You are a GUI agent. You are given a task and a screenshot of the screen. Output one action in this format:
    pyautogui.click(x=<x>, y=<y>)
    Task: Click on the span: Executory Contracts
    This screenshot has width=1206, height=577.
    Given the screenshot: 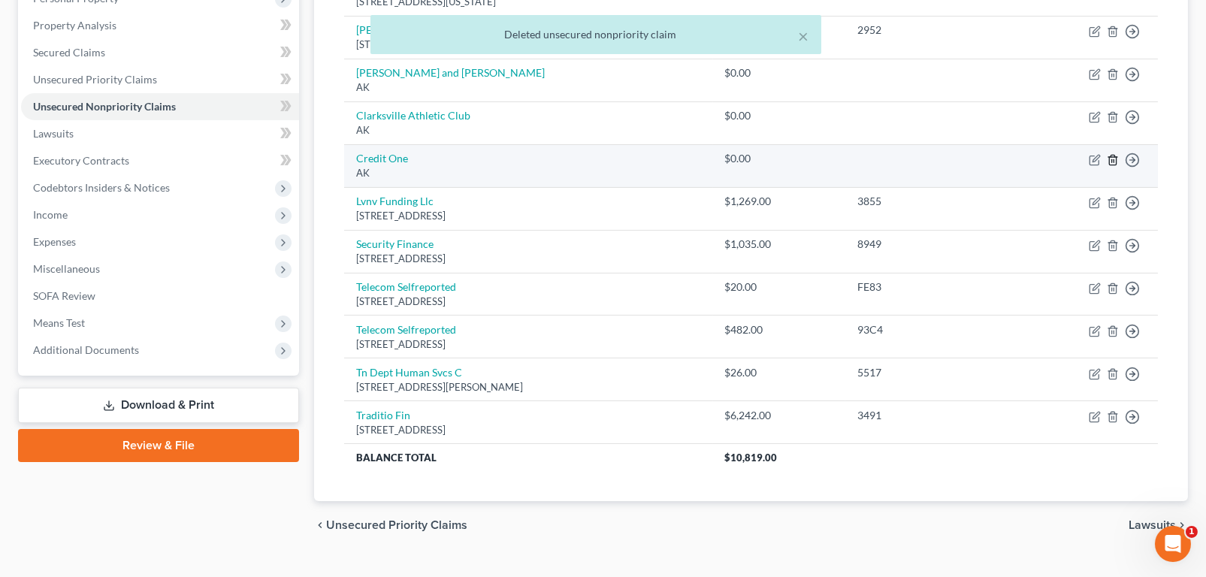 What is the action you would take?
    pyautogui.click(x=81, y=160)
    